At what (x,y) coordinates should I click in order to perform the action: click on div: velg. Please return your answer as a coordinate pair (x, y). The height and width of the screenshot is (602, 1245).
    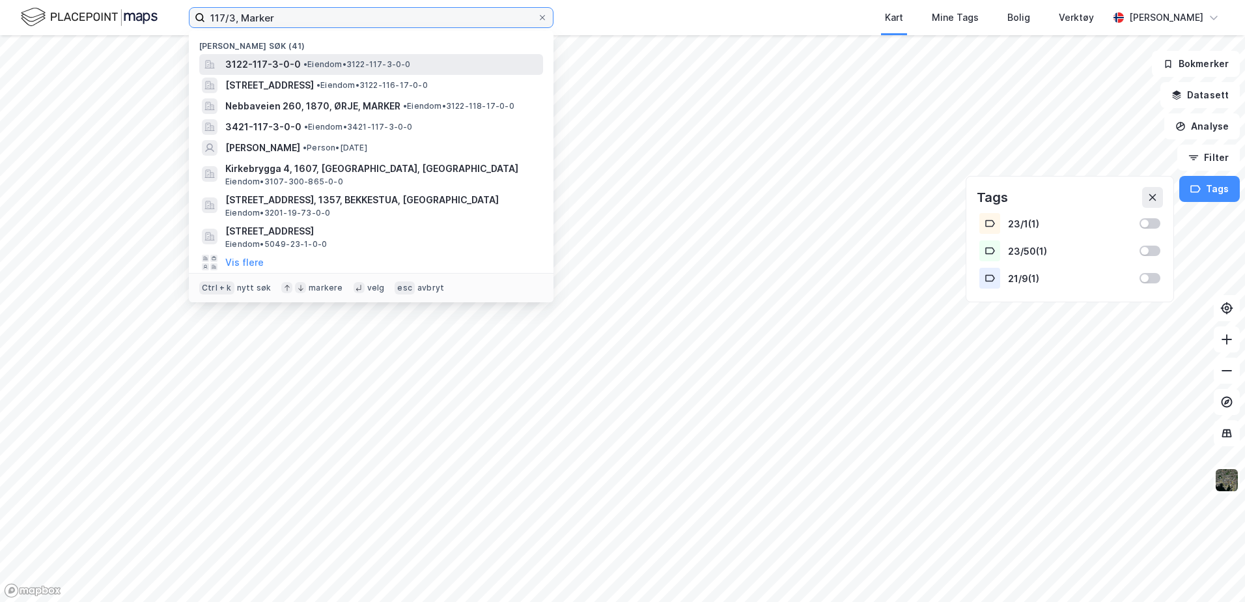
    Looking at the image, I should click on (376, 288).